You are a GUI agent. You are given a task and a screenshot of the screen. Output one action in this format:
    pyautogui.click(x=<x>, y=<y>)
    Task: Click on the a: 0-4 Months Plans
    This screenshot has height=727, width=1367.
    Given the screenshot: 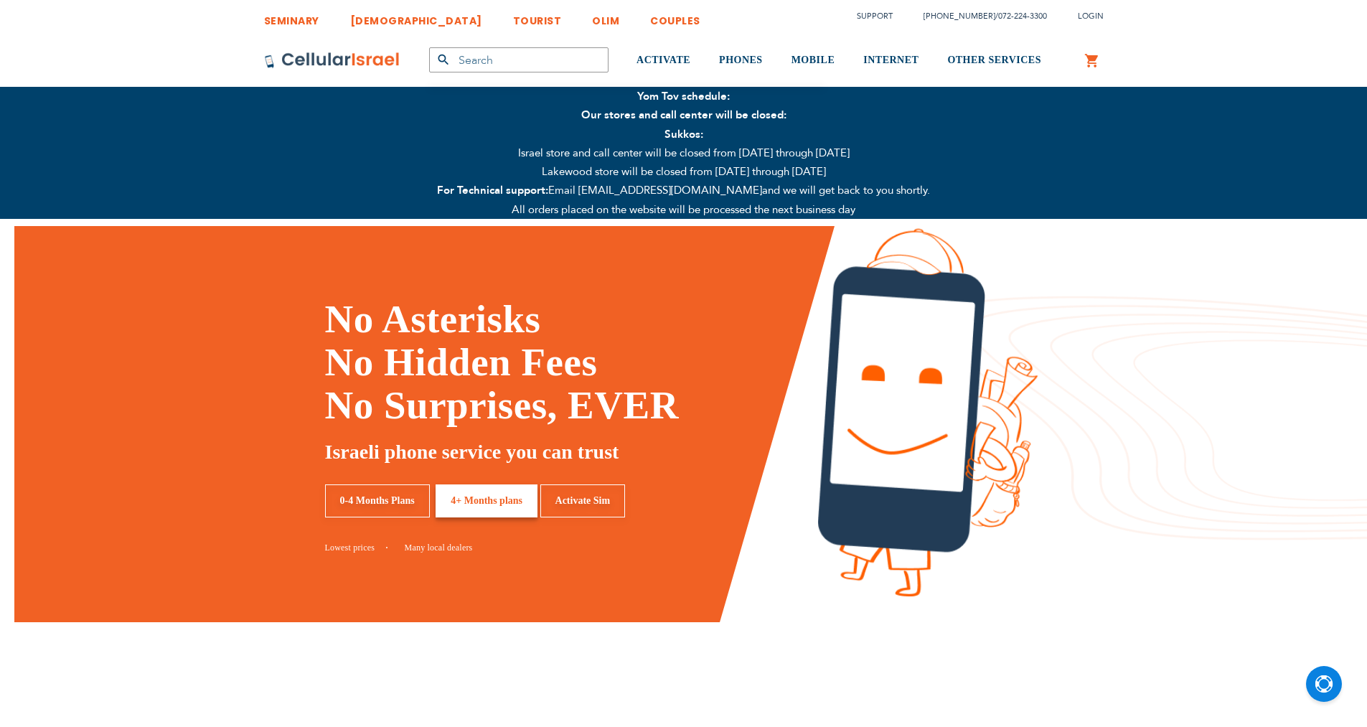 What is the action you would take?
    pyautogui.click(x=378, y=501)
    